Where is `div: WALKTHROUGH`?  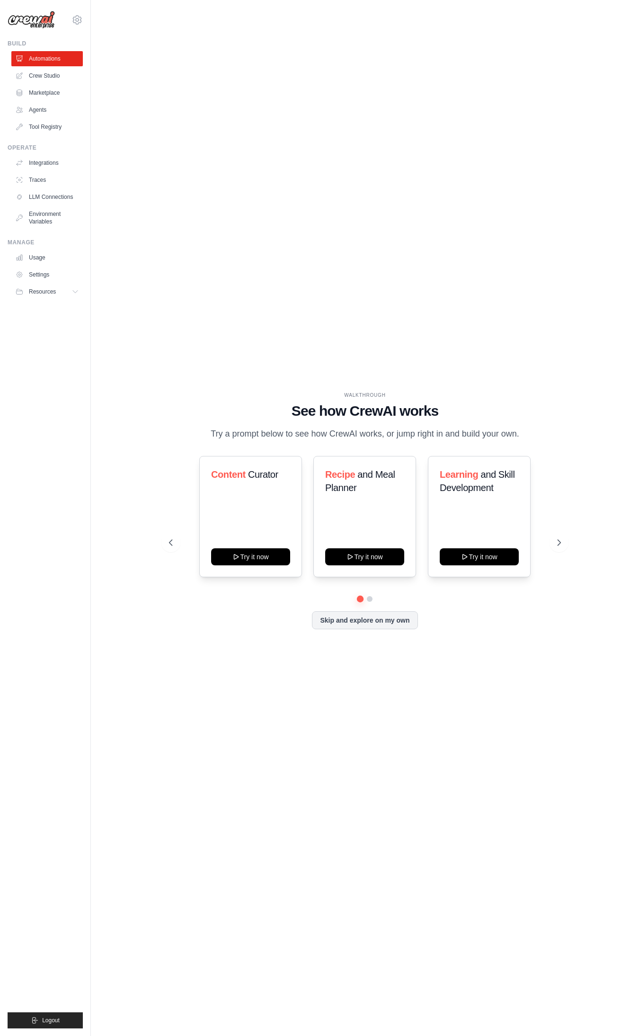
div: WALKTHROUGH is located at coordinates (365, 395).